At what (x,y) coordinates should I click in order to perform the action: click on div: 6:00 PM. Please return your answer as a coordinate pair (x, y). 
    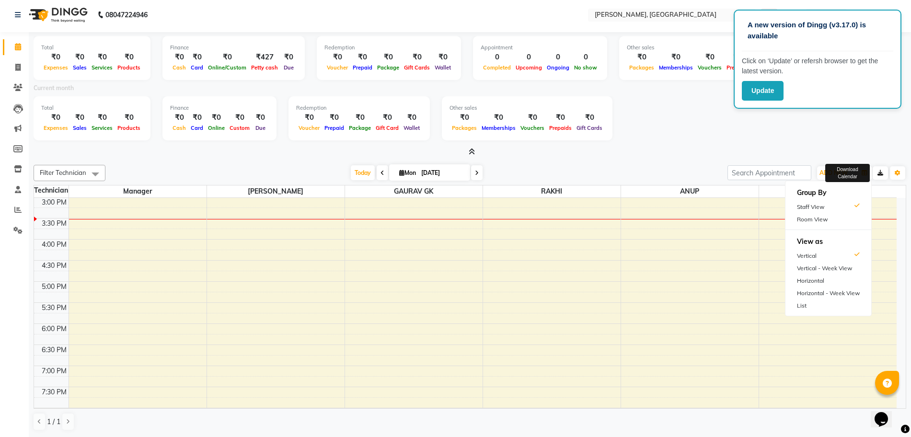
    Looking at the image, I should click on (54, 329).